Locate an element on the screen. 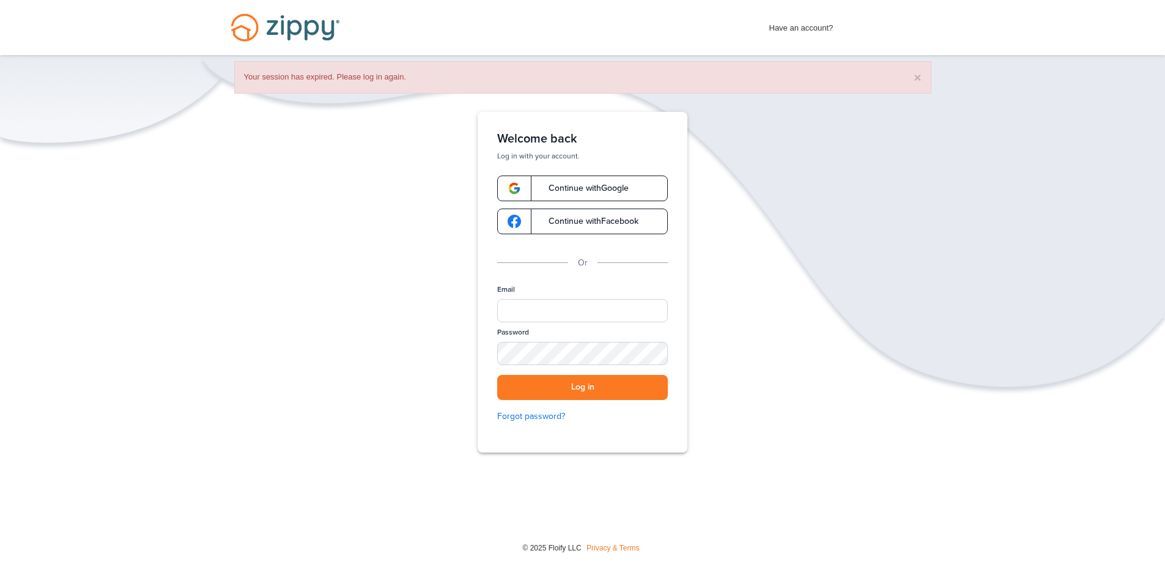 This screenshot has height=578, width=1165. p: Or is located at coordinates (583, 263).